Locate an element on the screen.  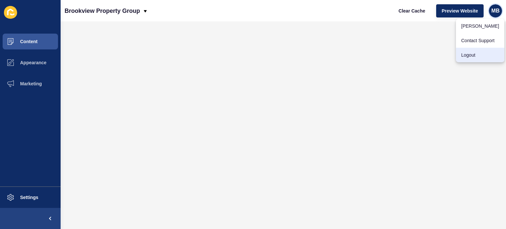
span: Clear Cache is located at coordinates (412, 11).